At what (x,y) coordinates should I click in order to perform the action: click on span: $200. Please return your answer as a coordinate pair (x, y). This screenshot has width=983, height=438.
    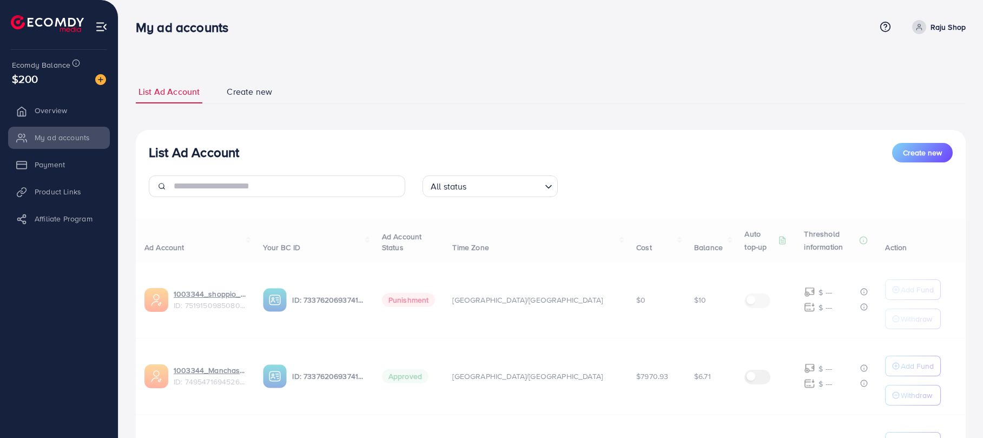
    Looking at the image, I should click on (25, 78).